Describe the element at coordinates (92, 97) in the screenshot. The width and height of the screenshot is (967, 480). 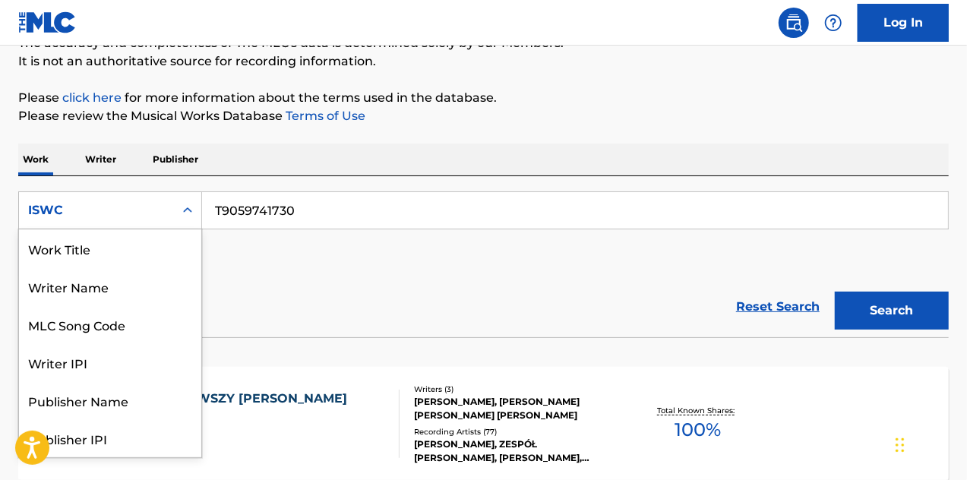
I see `a: click here` at that location.